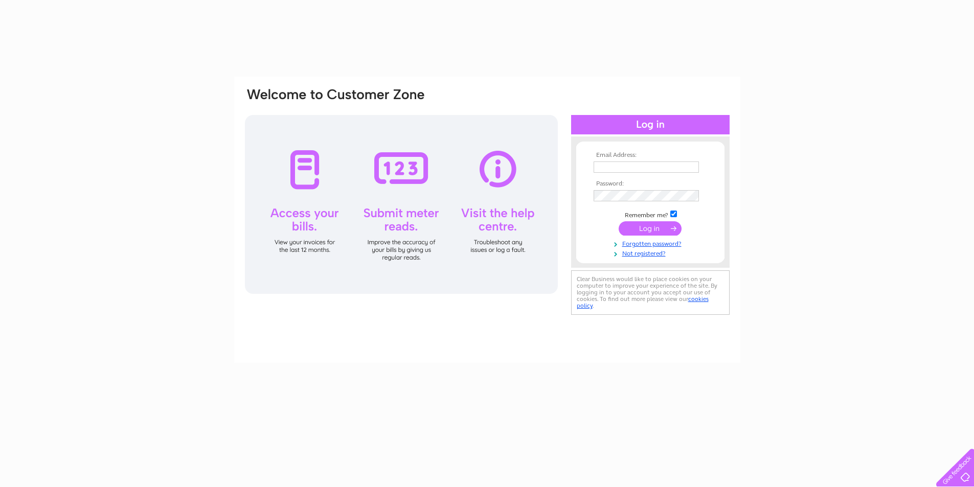 Image resolution: width=974 pixels, height=487 pixels. I want to click on div: Clear Business would like to place cookies on your computer to improve your experience of the sit..., so click(650, 292).